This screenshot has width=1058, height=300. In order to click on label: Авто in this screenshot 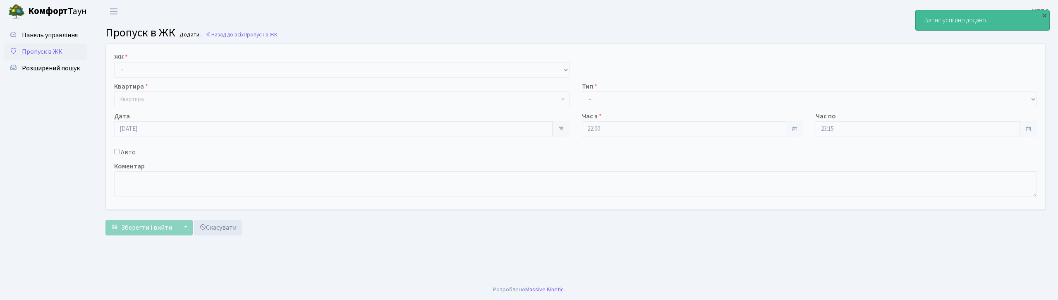, I will do `click(128, 152)`.